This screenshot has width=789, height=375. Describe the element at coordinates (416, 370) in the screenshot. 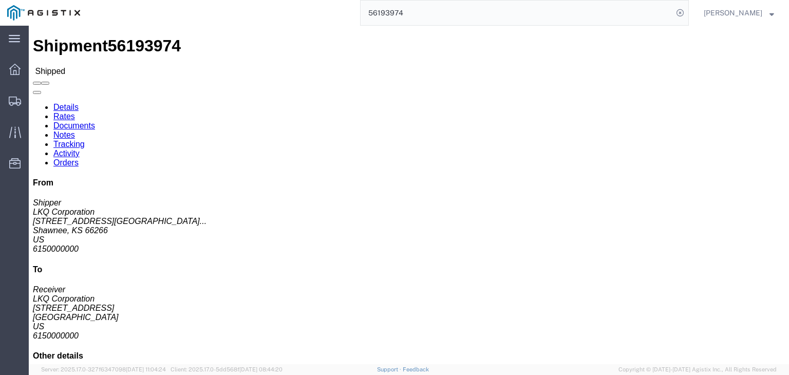

I see `a: Feedback` at that location.